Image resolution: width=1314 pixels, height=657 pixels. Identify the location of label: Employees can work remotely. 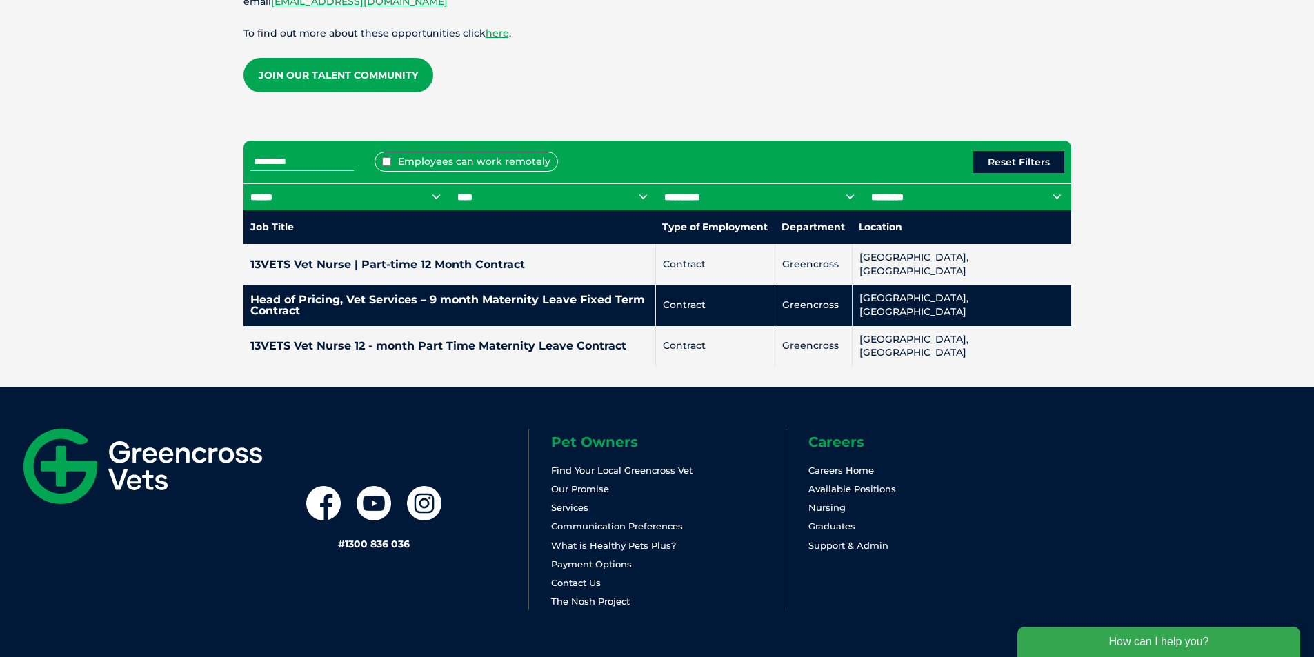
(466, 161).